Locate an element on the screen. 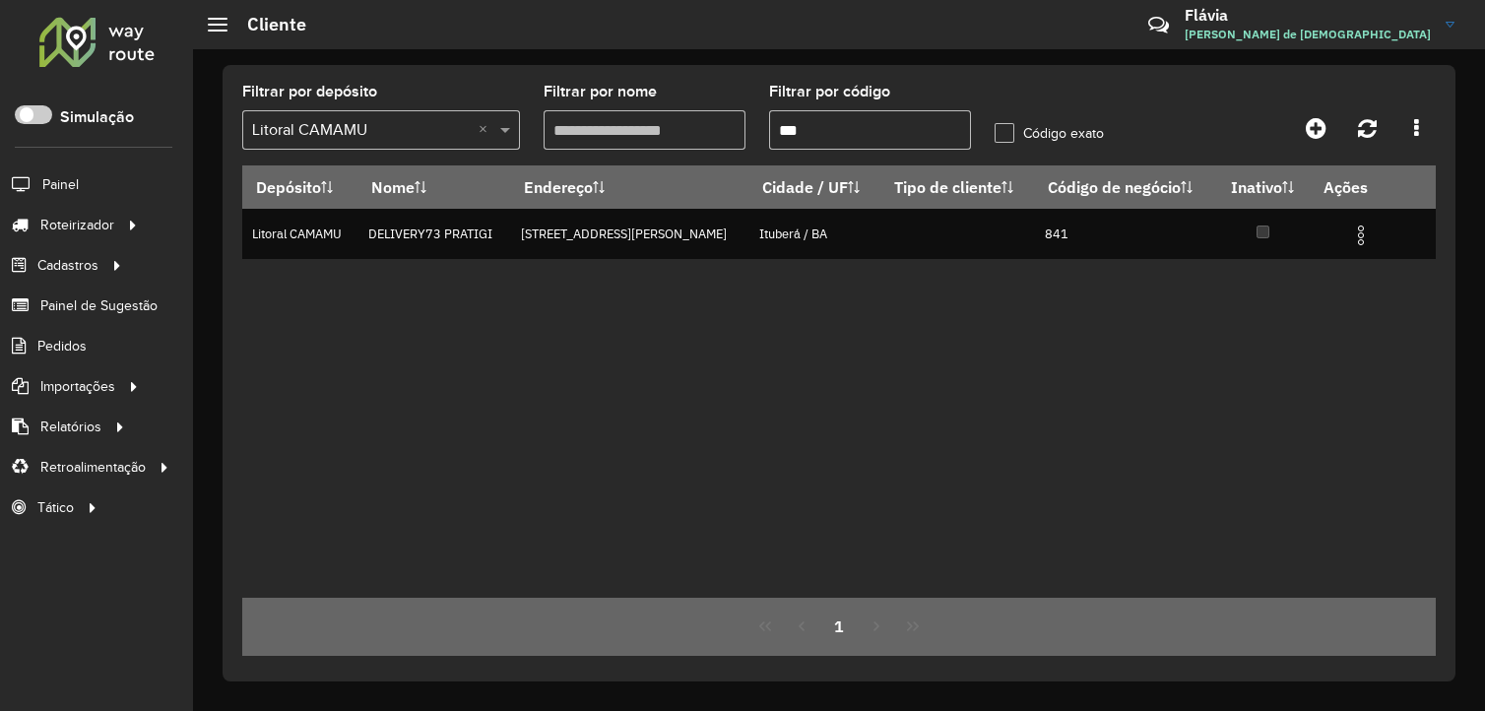 This screenshot has width=1485, height=711. span: Pedidos is located at coordinates (62, 346).